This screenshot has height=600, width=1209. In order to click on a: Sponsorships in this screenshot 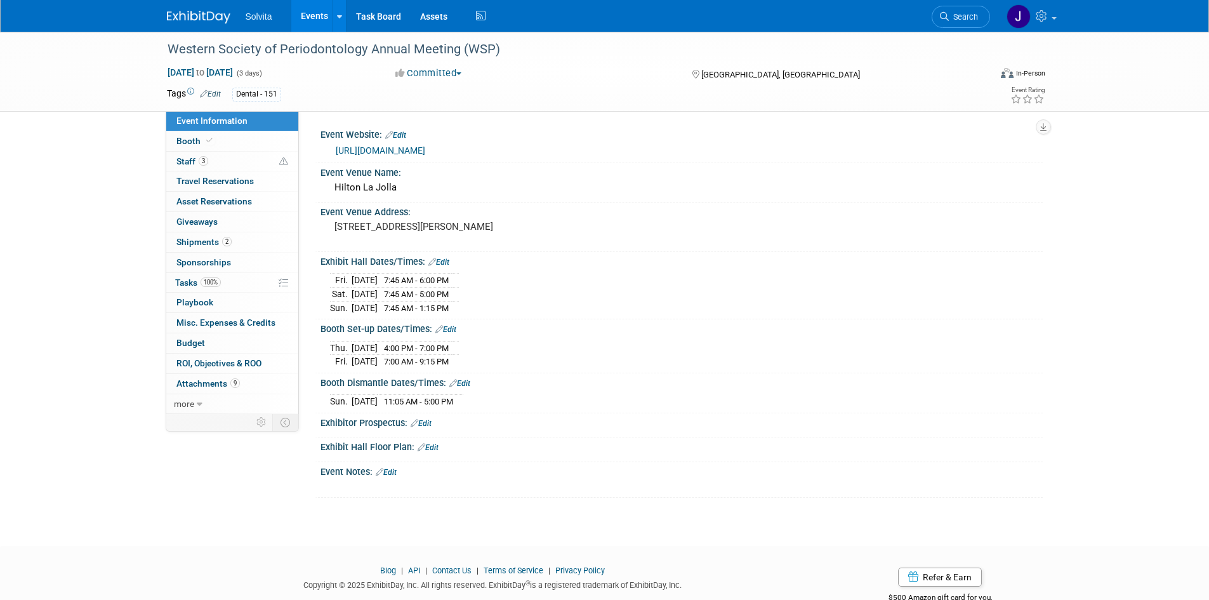, I will do `click(232, 262)`.